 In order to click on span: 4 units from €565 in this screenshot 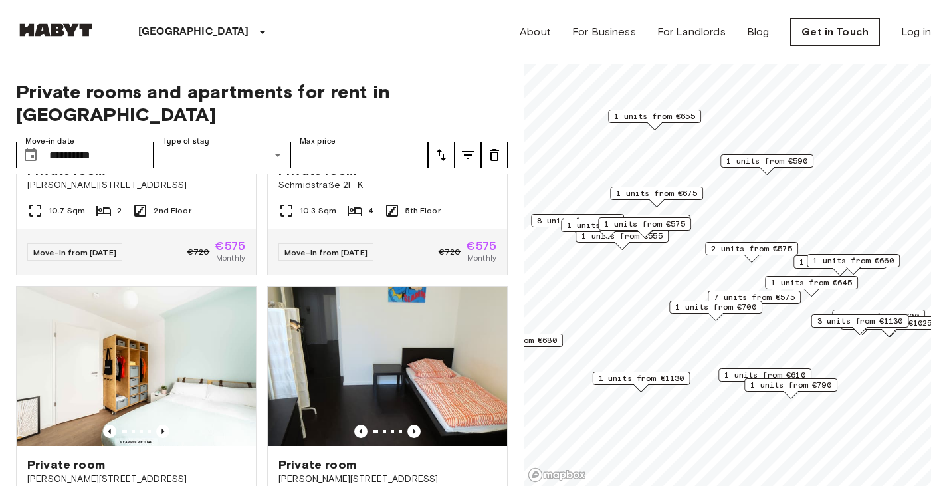, I will do `click(644, 221)`.